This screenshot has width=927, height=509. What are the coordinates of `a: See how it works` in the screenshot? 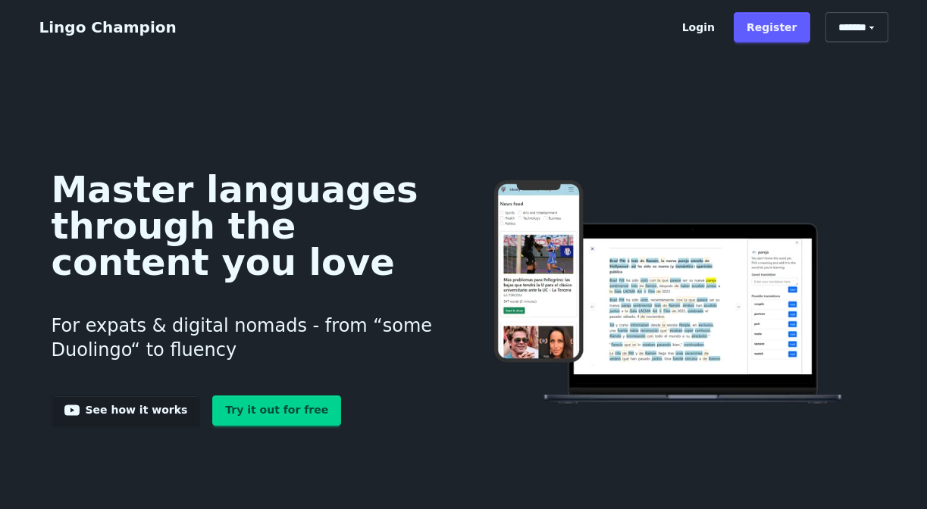 It's located at (126, 411).